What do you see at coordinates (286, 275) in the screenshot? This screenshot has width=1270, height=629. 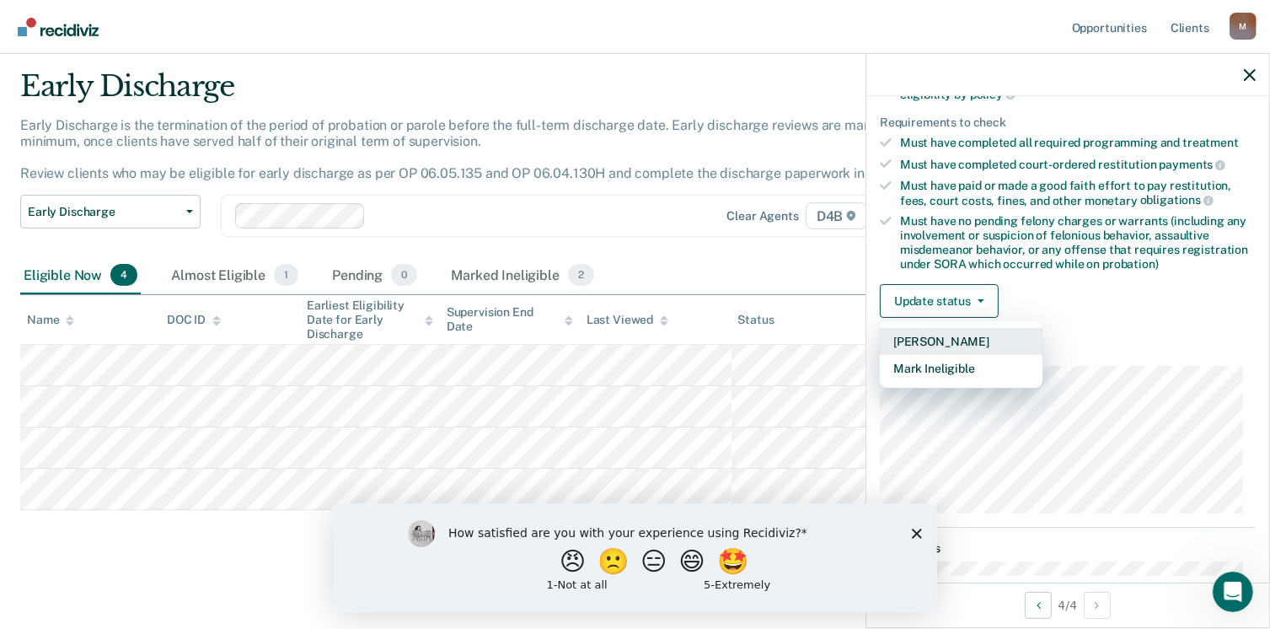 I see `span: 1` at bounding box center [286, 275].